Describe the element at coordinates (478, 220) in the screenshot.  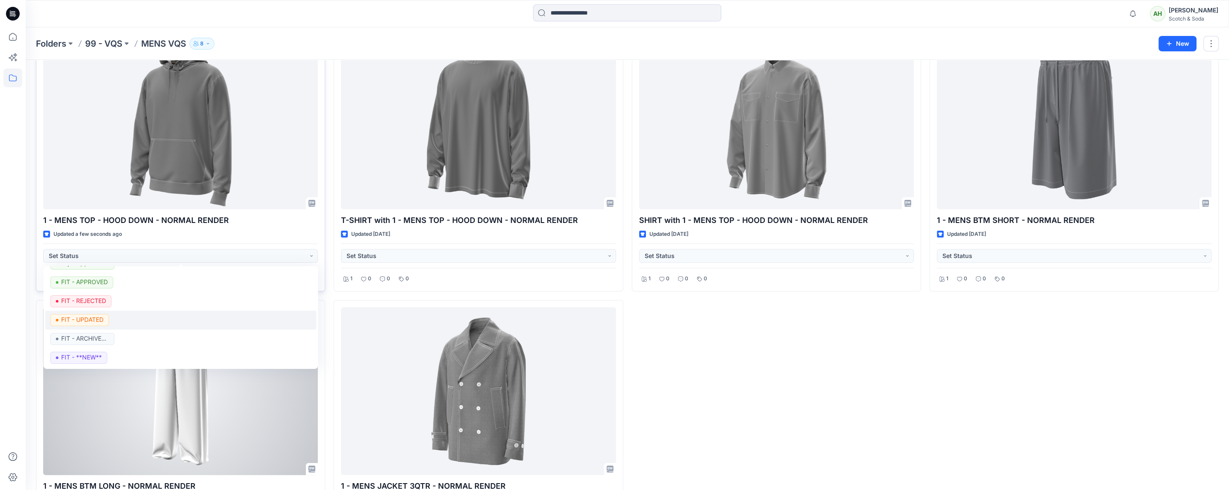
I see `p: T-SHIRT with 1 - MENS TOP - HOOD DOWN - NORMAL RENDER` at that location.